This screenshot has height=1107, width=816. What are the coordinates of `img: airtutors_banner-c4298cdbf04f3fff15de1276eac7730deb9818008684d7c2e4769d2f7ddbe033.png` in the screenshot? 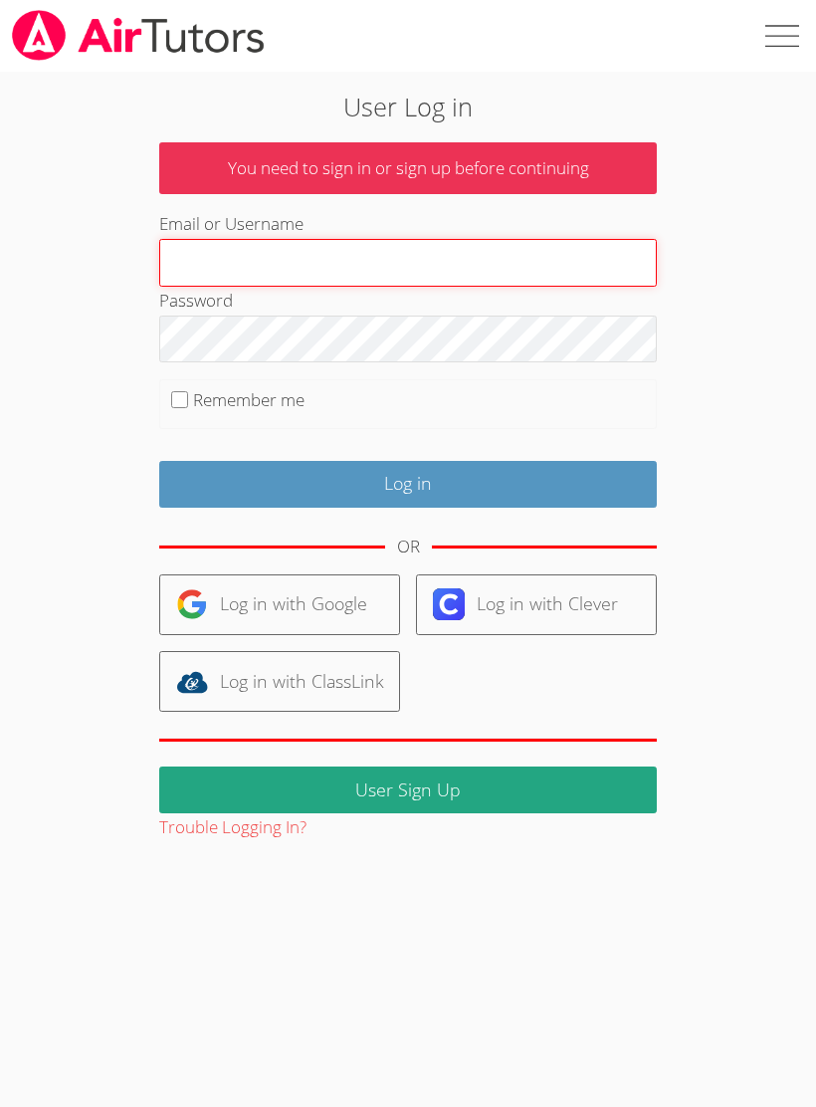 It's located at (138, 35).